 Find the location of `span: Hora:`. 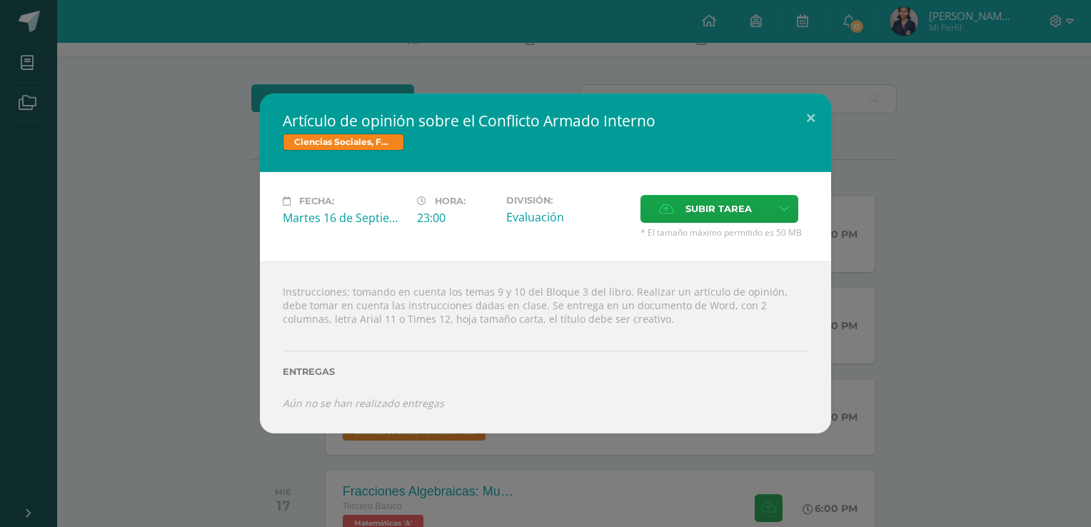

span: Hora: is located at coordinates (450, 201).